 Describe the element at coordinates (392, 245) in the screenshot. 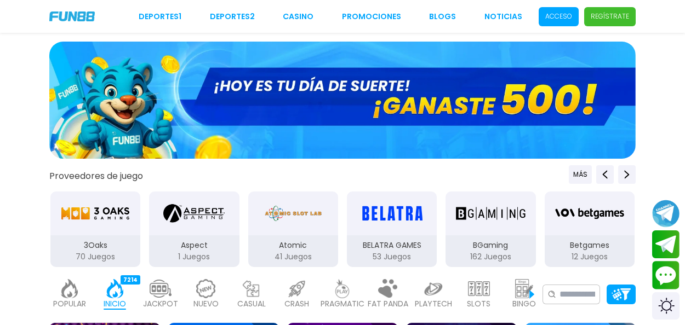

I see `p: BELATRA GAMES` at that location.